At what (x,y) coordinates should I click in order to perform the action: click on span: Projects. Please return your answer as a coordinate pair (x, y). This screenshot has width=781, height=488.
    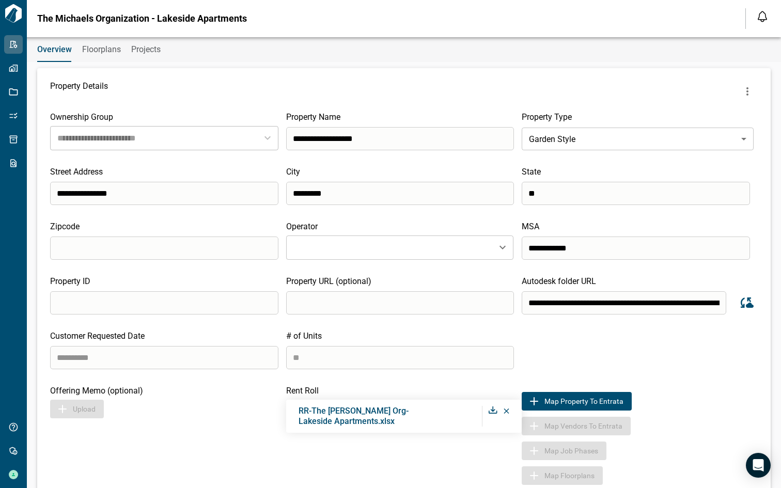
    Looking at the image, I should click on (146, 50).